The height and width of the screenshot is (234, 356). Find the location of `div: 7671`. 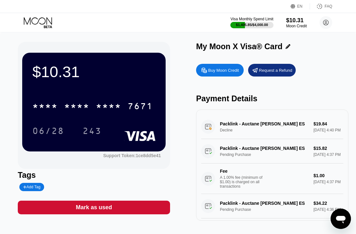

div: 7671 is located at coordinates (140, 107).